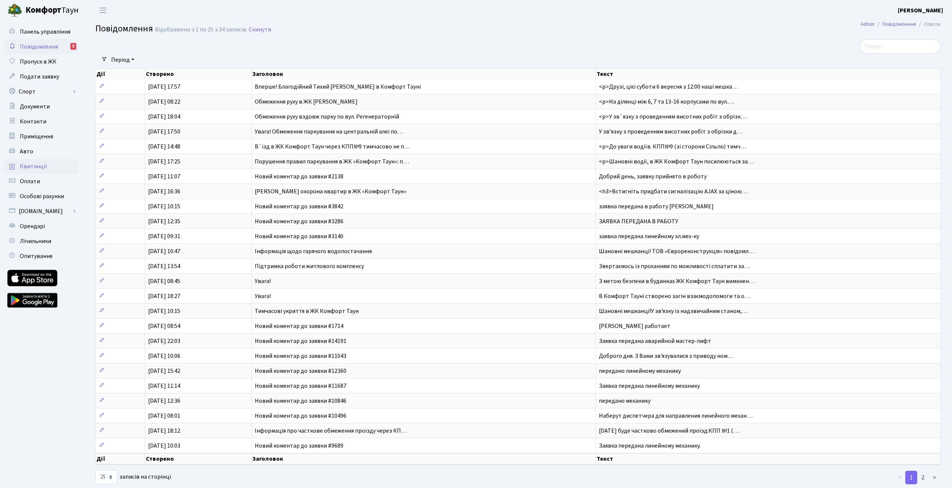 The image size is (952, 488). I want to click on span: передано механику, so click(625, 401).